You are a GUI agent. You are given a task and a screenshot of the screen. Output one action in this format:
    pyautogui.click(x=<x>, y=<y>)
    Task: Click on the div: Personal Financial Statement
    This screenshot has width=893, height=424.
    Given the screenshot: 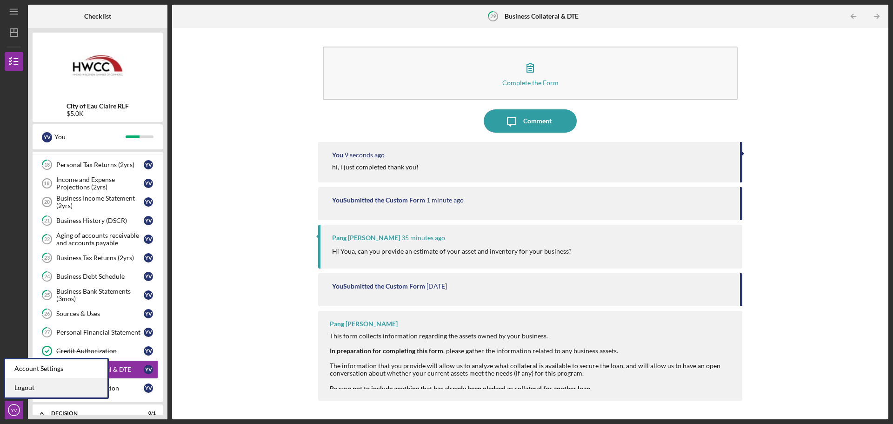 What is the action you would take?
    pyautogui.click(x=100, y=332)
    